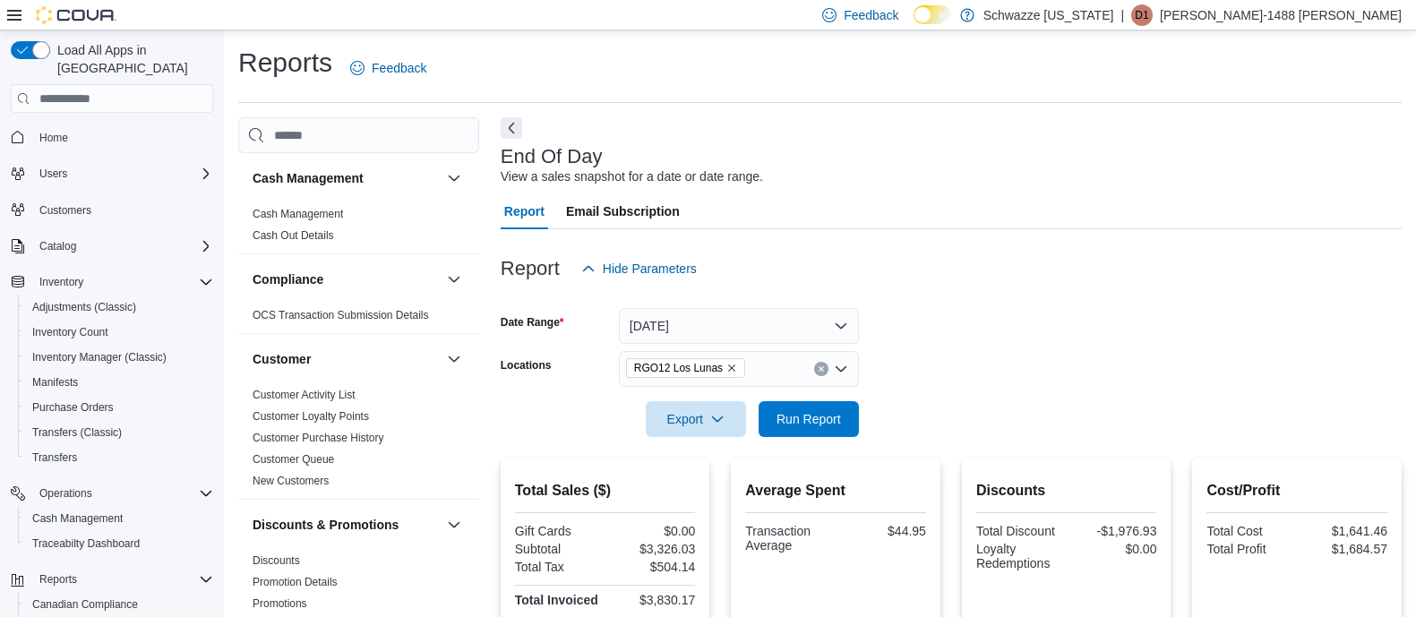  Describe the element at coordinates (279, 604) in the screenshot. I see `span: Promotions` at that location.